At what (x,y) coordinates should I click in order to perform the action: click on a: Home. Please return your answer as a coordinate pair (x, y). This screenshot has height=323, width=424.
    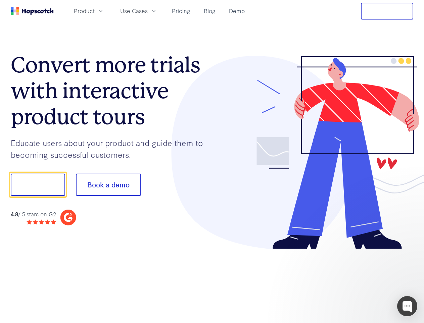
    Looking at the image, I should click on (32, 11).